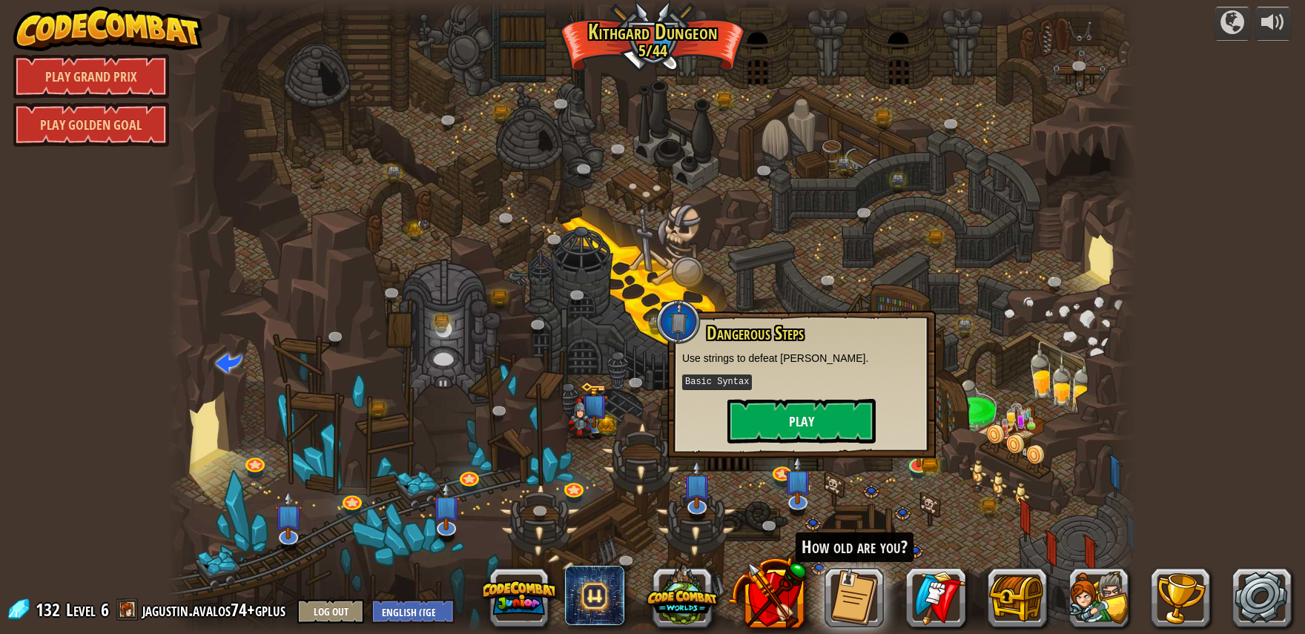 The height and width of the screenshot is (634, 1305). Describe the element at coordinates (91, 76) in the screenshot. I see `a: Play Grand Prix` at that location.